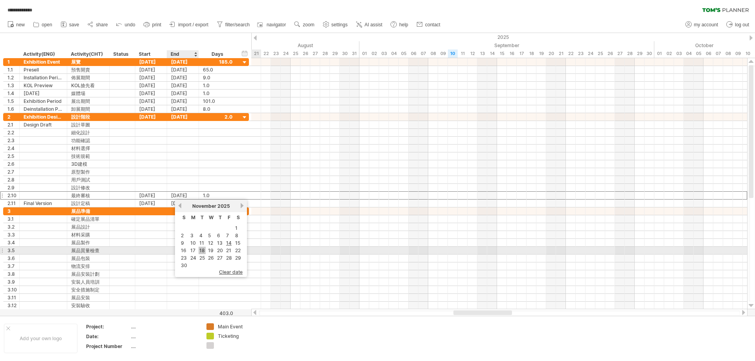 This screenshot has height=361, width=755. Describe the element at coordinates (364, 53) in the screenshot. I see `div: Monday, 1 September 2025` at that location.